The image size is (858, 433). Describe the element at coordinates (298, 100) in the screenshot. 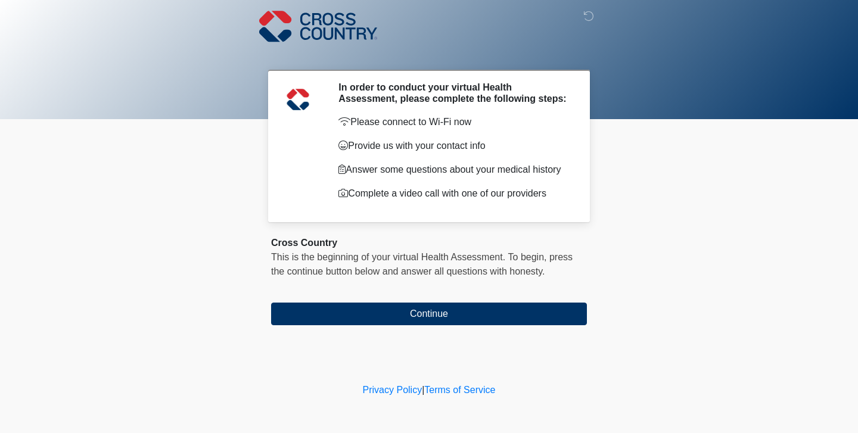

I see `img: Agent Avatar` at that location.